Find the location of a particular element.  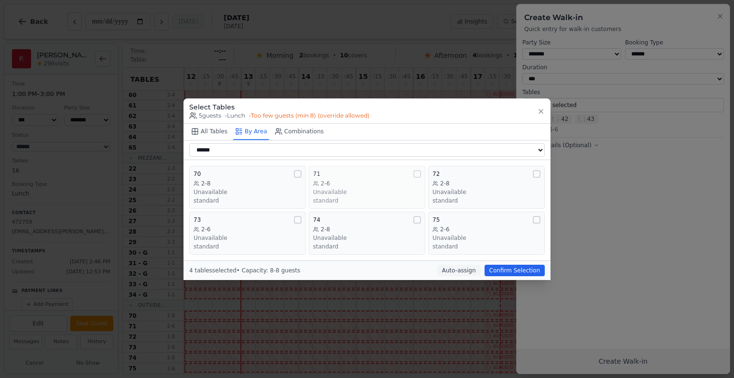

span: 74 is located at coordinates (316, 220).